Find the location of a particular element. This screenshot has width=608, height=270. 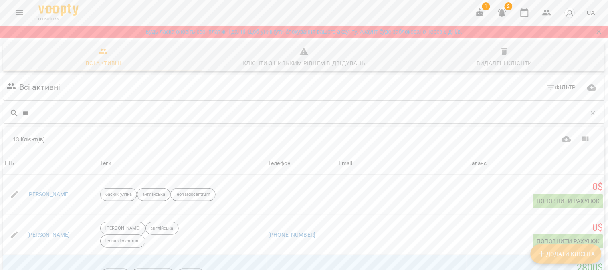

div: Email is located at coordinates (346, 164).